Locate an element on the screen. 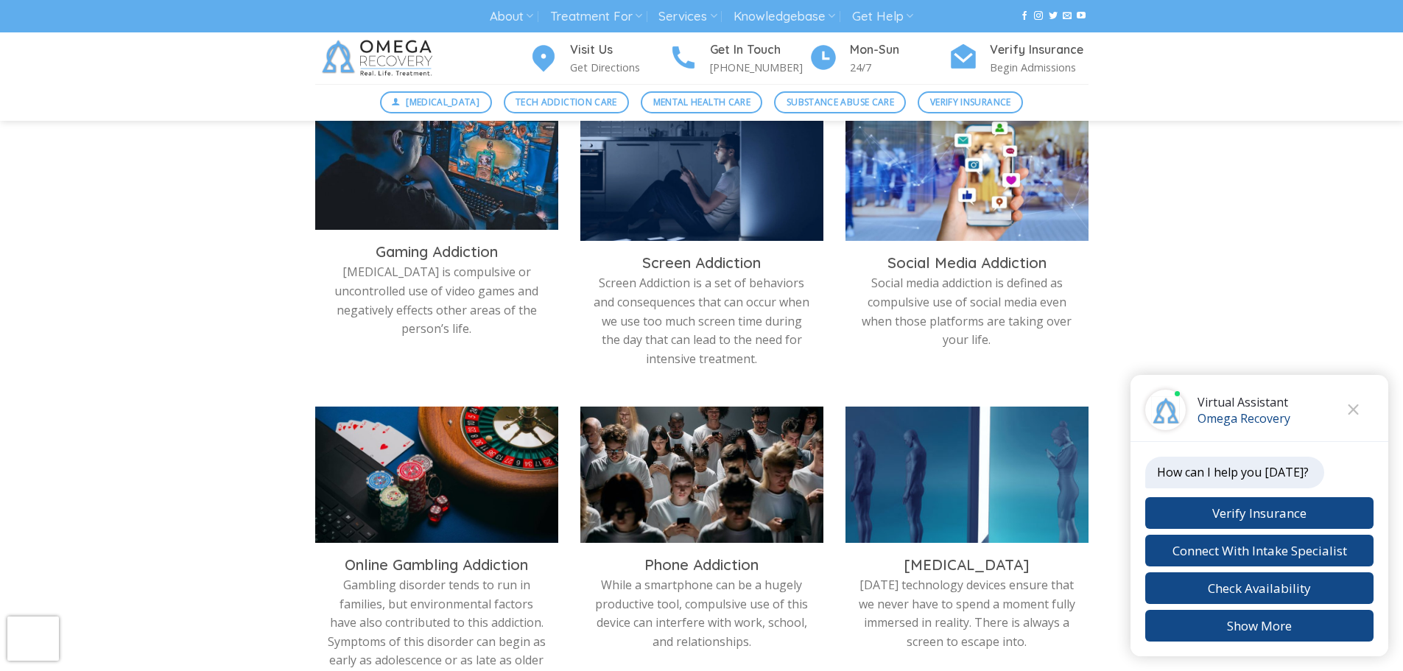  a: Knowledgebase is located at coordinates (784, 16).